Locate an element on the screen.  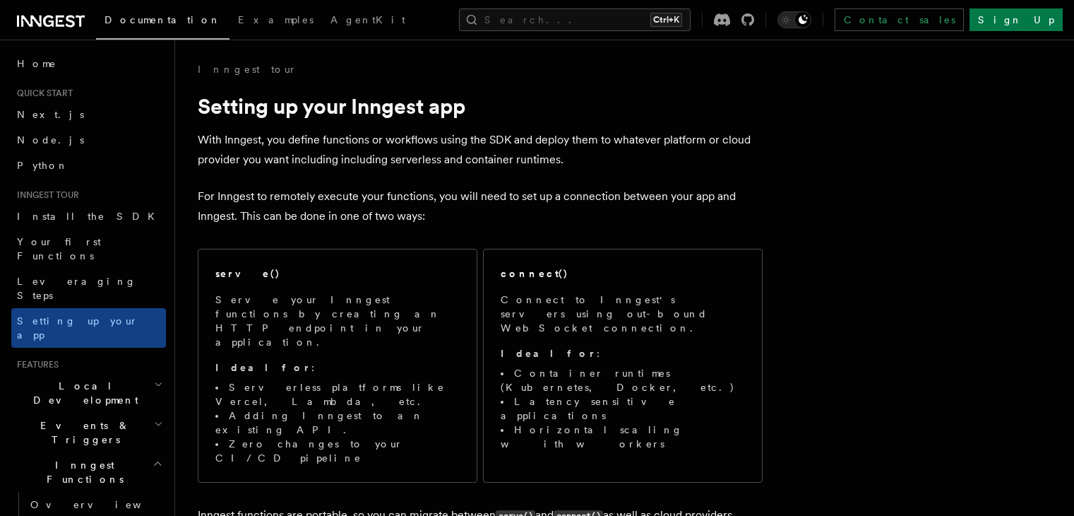
a: Inngest tour is located at coordinates (247, 69).